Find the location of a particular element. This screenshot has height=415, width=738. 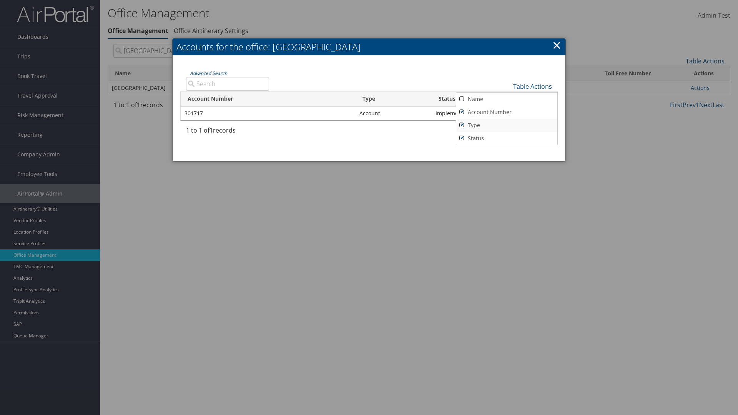

a: Advanced Search is located at coordinates (208, 73).